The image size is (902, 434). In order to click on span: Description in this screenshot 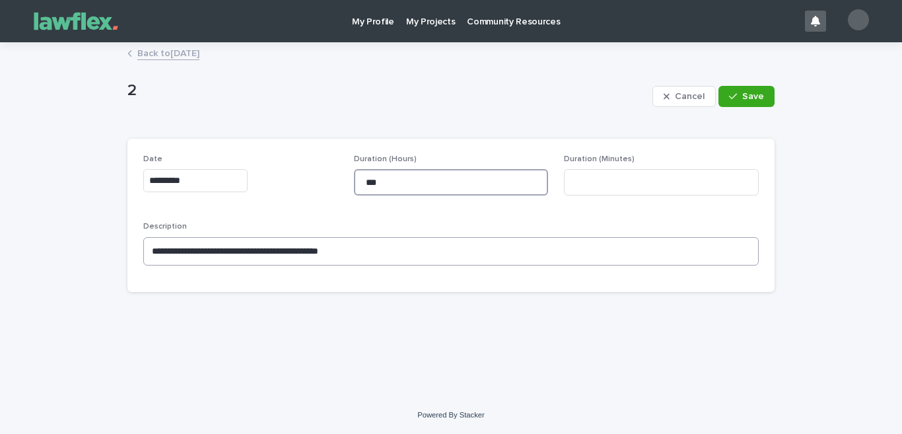, I will do `click(165, 226)`.